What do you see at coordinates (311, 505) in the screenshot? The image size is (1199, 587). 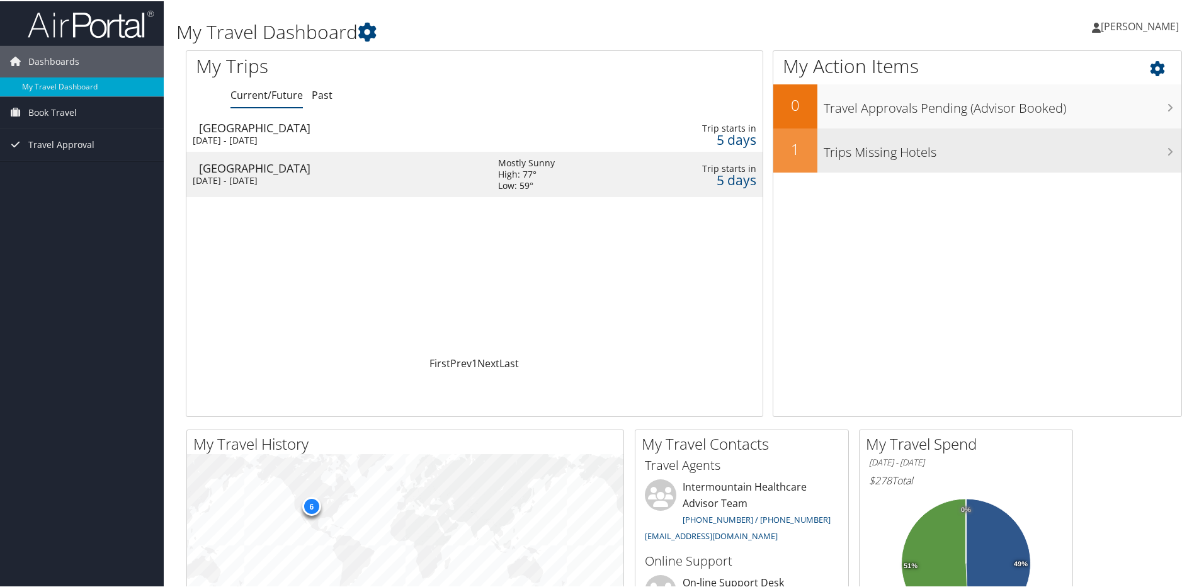 I see `div: 6` at bounding box center [311, 505].